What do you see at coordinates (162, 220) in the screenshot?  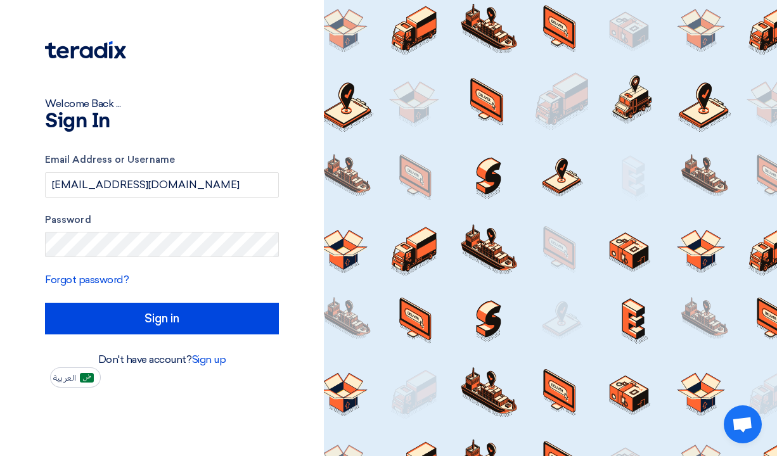 I see `label: Password` at bounding box center [162, 220].